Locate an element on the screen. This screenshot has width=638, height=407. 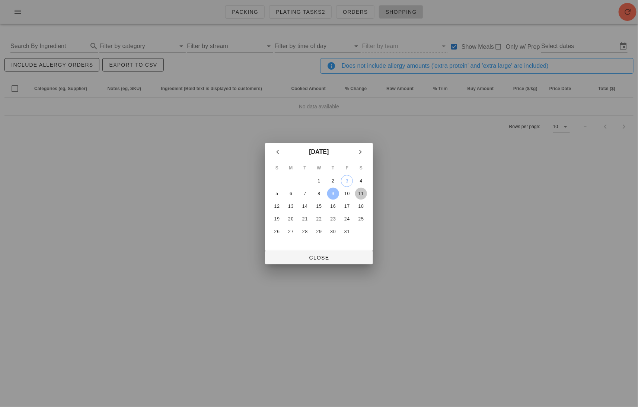
div: 18 is located at coordinates (361, 206).